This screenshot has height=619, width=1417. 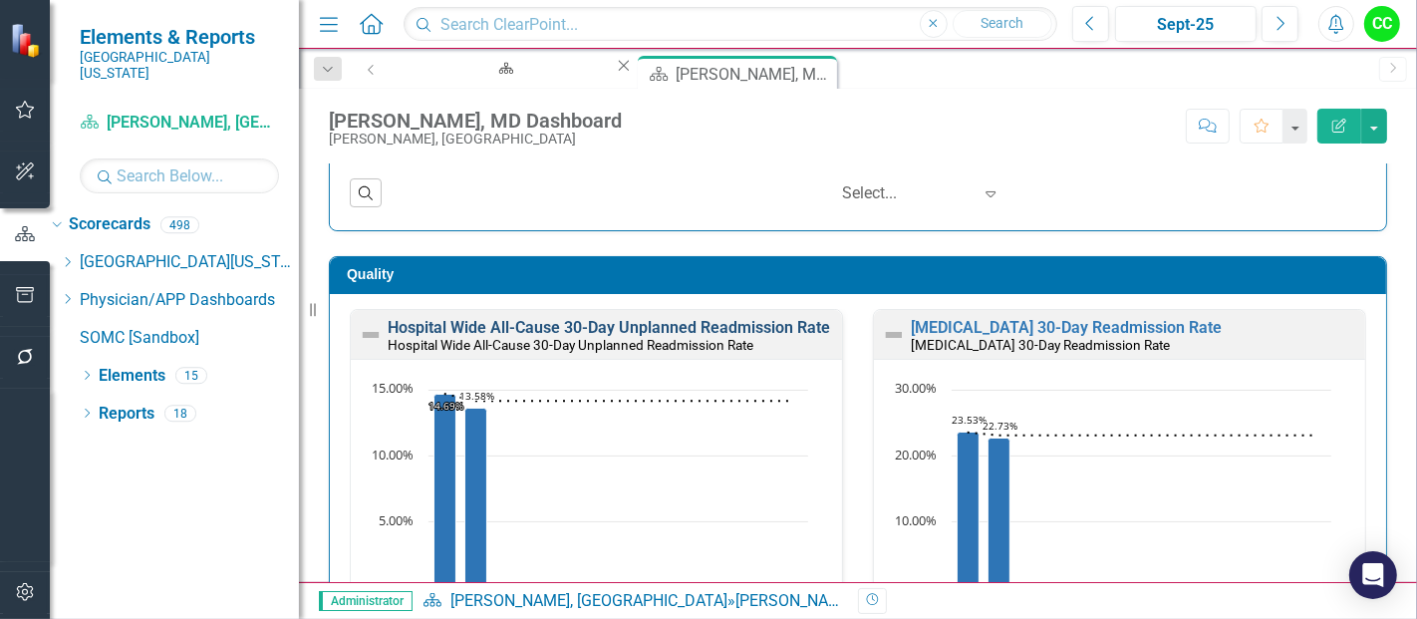 What do you see at coordinates (476, 395) in the screenshot?
I see `text: 13.58%` at bounding box center [476, 395].